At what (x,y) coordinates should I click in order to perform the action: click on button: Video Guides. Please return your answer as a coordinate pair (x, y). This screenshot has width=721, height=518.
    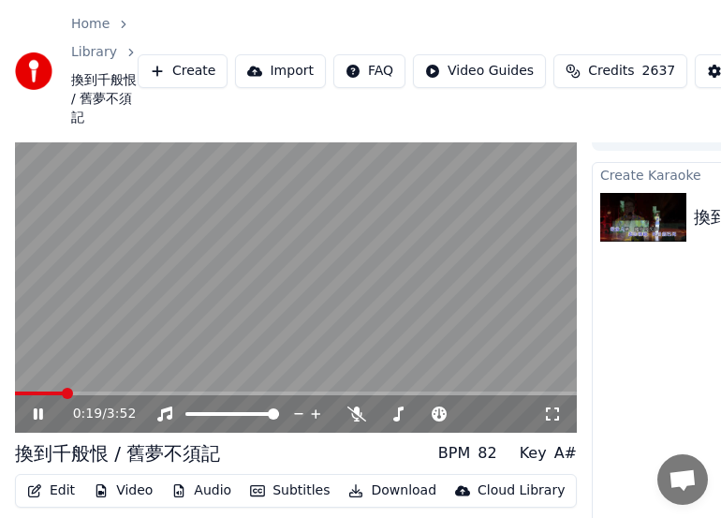
    Looking at the image, I should click on (480, 71).